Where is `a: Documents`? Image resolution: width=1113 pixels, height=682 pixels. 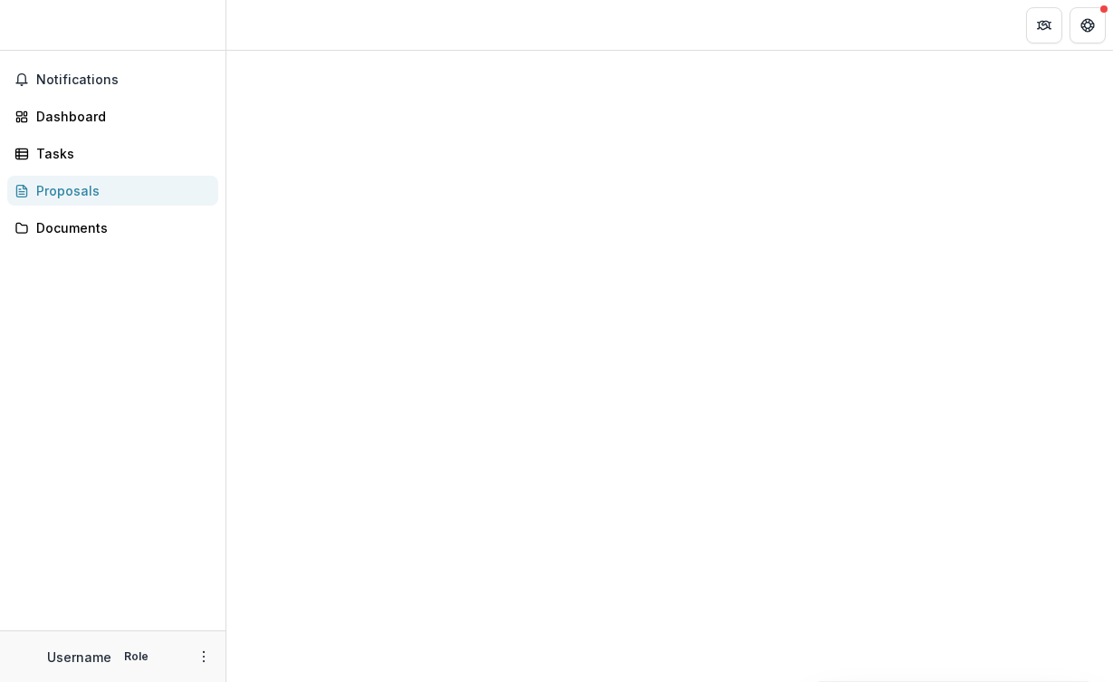
a: Documents is located at coordinates (112, 227).